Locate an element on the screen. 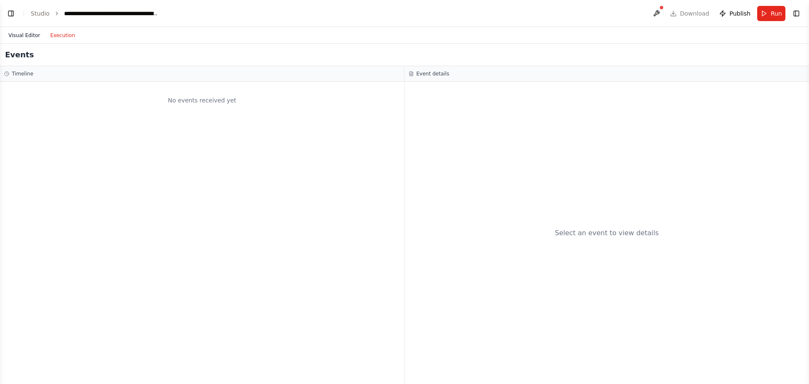 The height and width of the screenshot is (384, 809). nav: breadcrumb is located at coordinates (95, 13).